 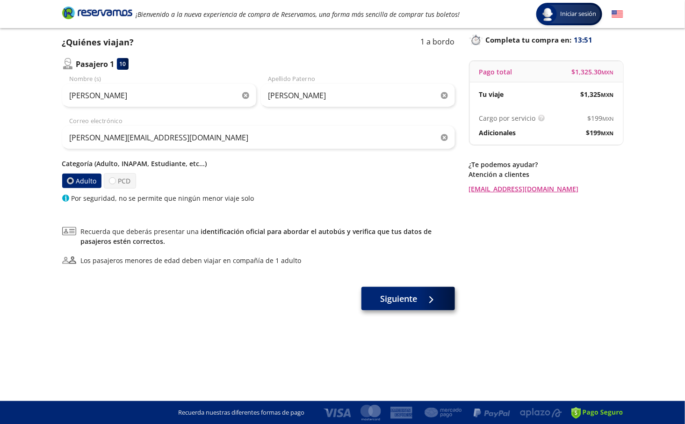 What do you see at coordinates (579, 14) in the screenshot?
I see `span: Iniciar sesión` at bounding box center [579, 14].